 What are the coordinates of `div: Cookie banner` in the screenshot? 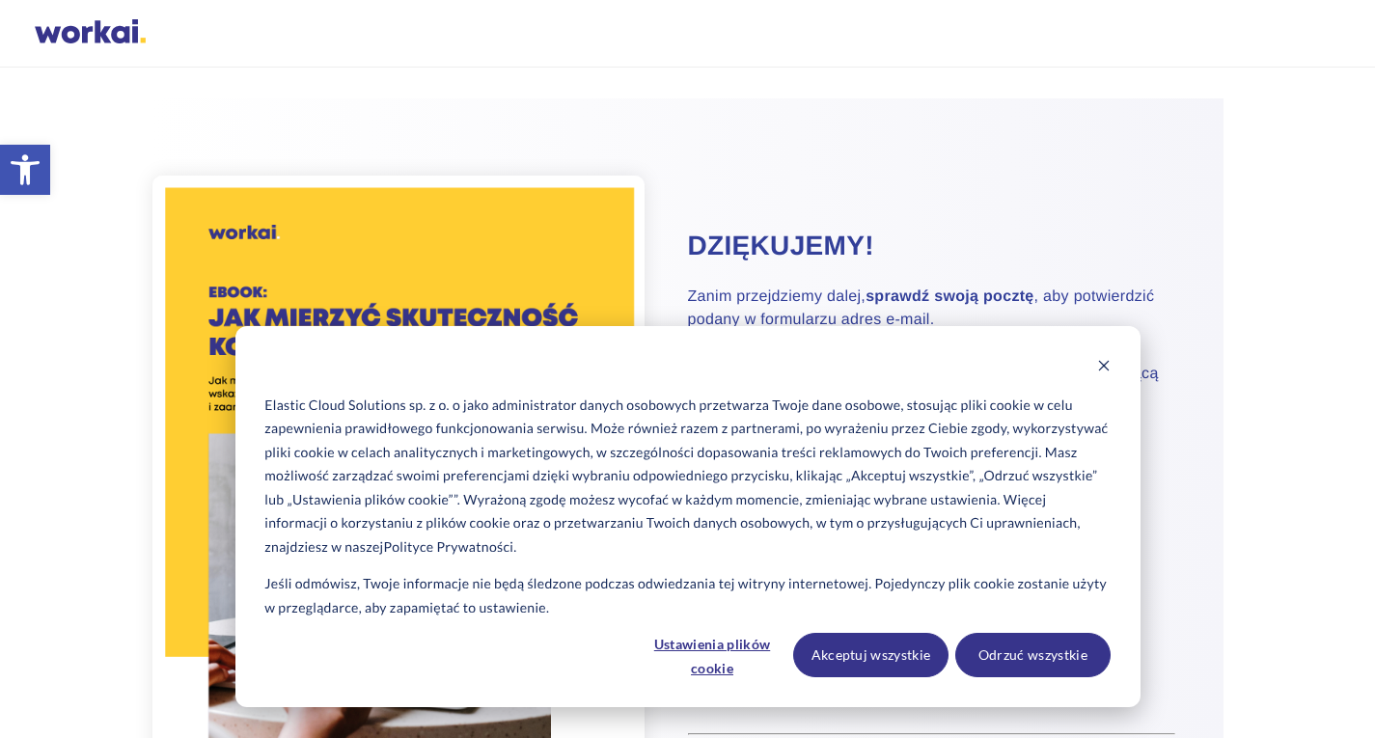 It's located at (688, 516).